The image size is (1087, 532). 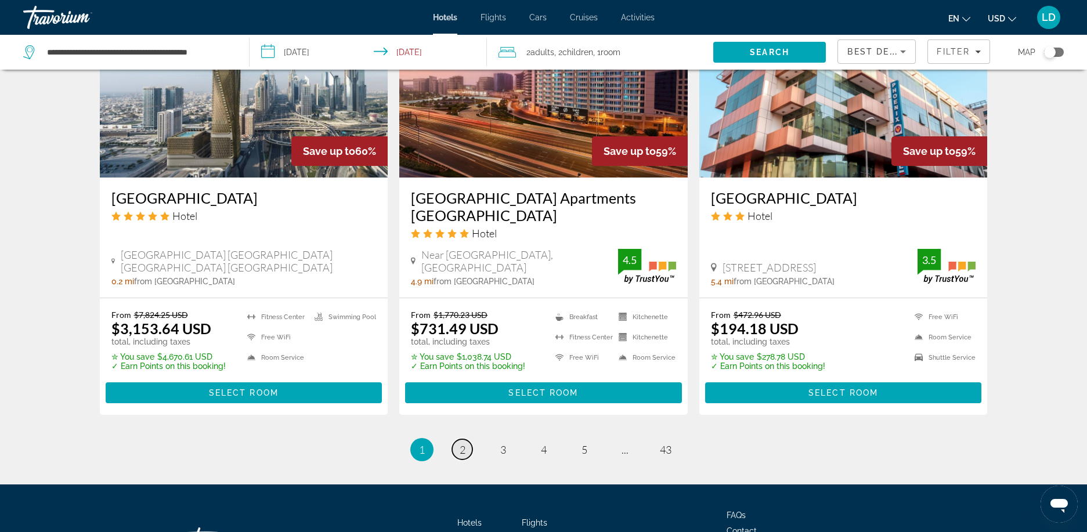 I want to click on span: , 2, so click(x=573, y=52).